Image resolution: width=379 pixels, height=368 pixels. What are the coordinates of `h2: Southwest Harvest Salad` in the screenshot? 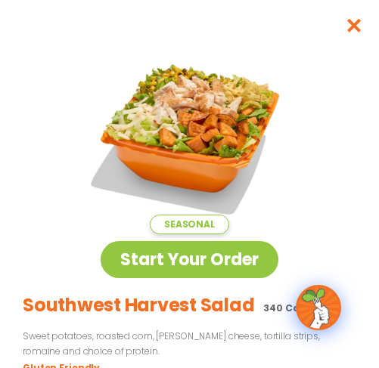 It's located at (138, 305).